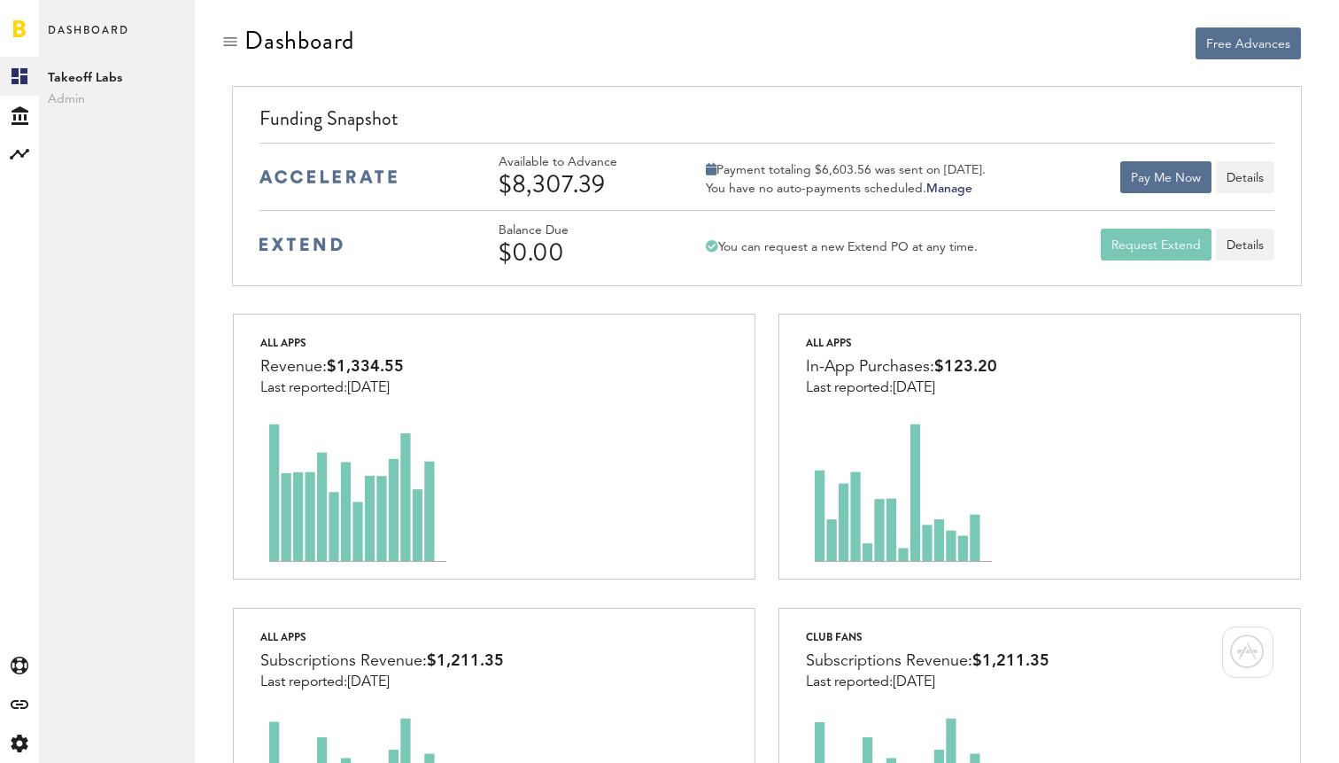 This screenshot has width=1339, height=763. Describe the element at coordinates (1165, 177) in the screenshot. I see `button: Pay Me Now` at that location.